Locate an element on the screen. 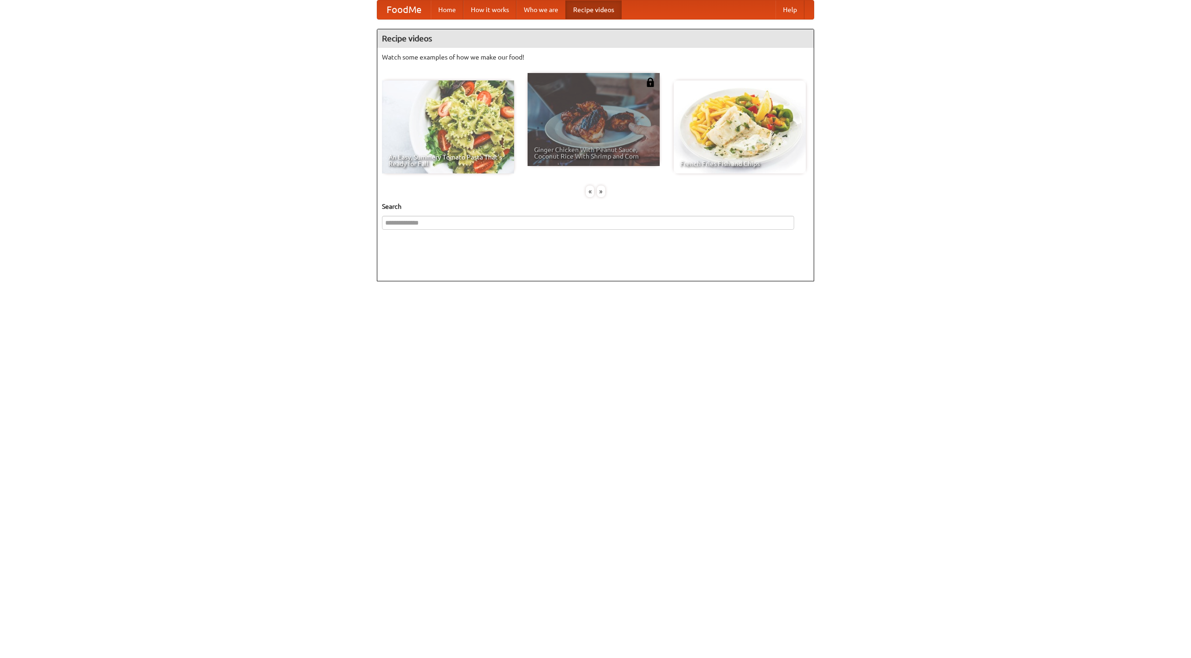 This screenshot has width=1191, height=658. a: Help is located at coordinates (790, 10).